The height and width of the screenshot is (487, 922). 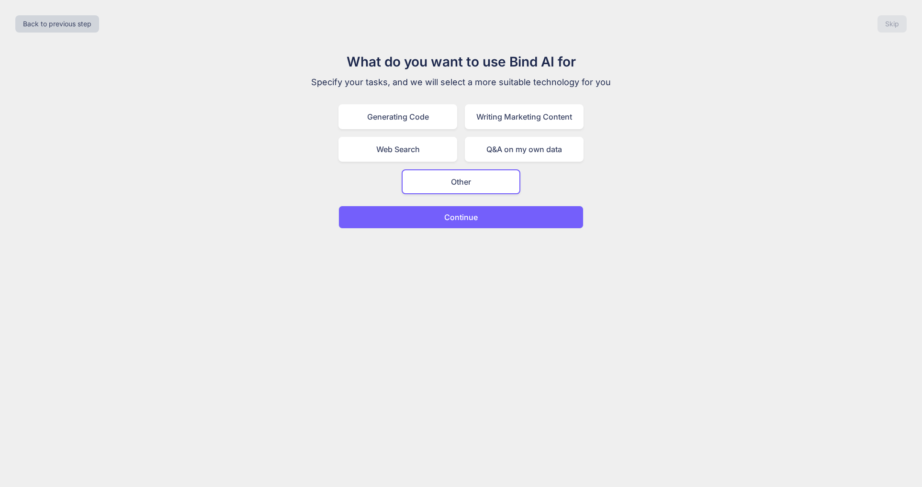 I want to click on div: Writing Marketing Content, so click(x=524, y=117).